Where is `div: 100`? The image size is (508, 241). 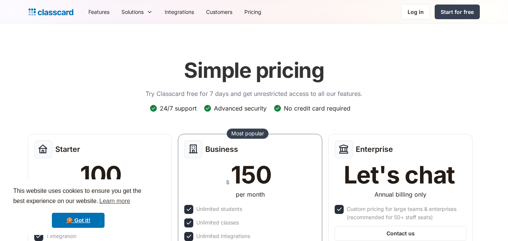 div: 100 is located at coordinates (101, 175).